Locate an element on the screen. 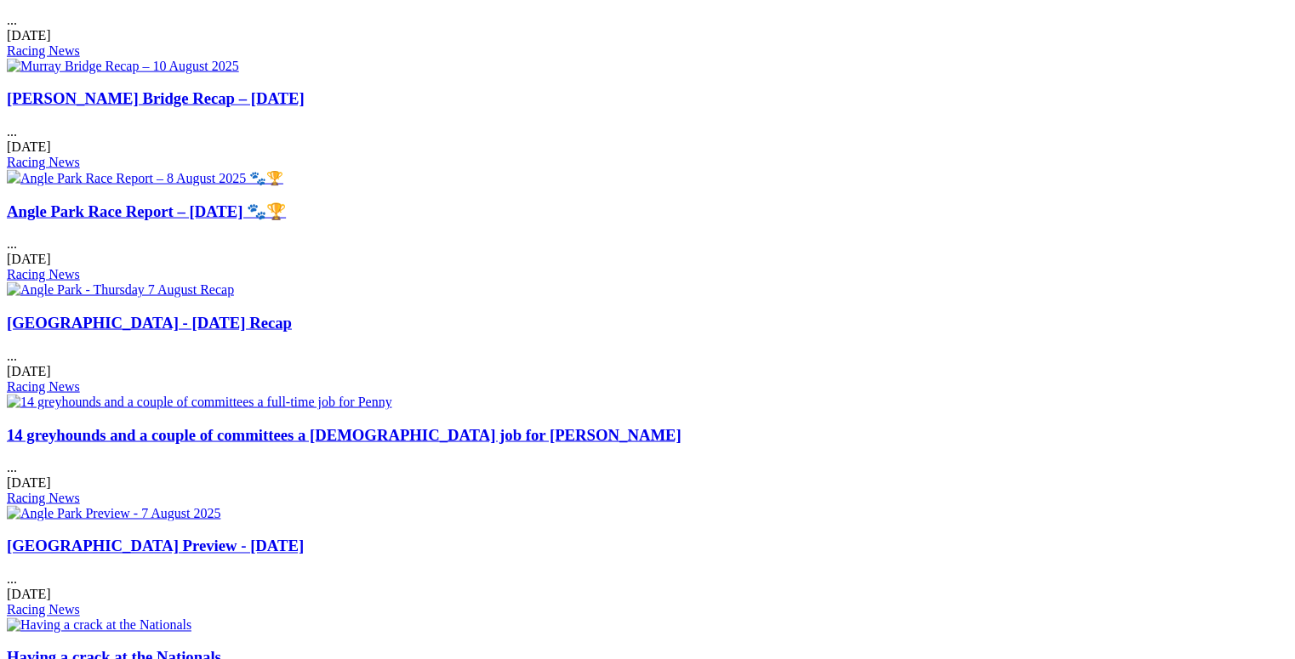  img: Having a crack at the Nationals is located at coordinates (99, 626).